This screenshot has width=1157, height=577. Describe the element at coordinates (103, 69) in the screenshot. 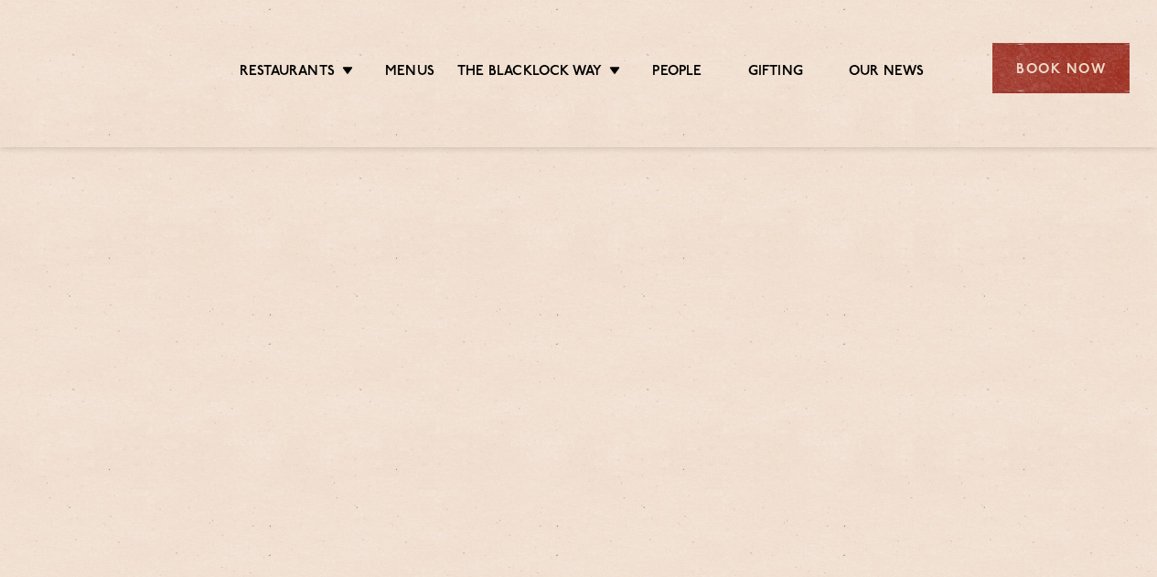

I see `img: svg%3E` at that location.